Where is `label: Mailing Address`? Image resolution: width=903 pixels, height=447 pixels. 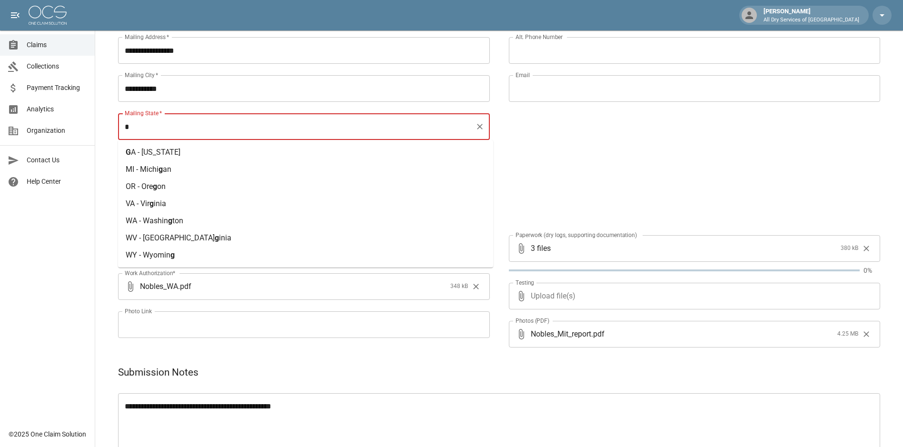
label: Mailing Address is located at coordinates (147, 37).